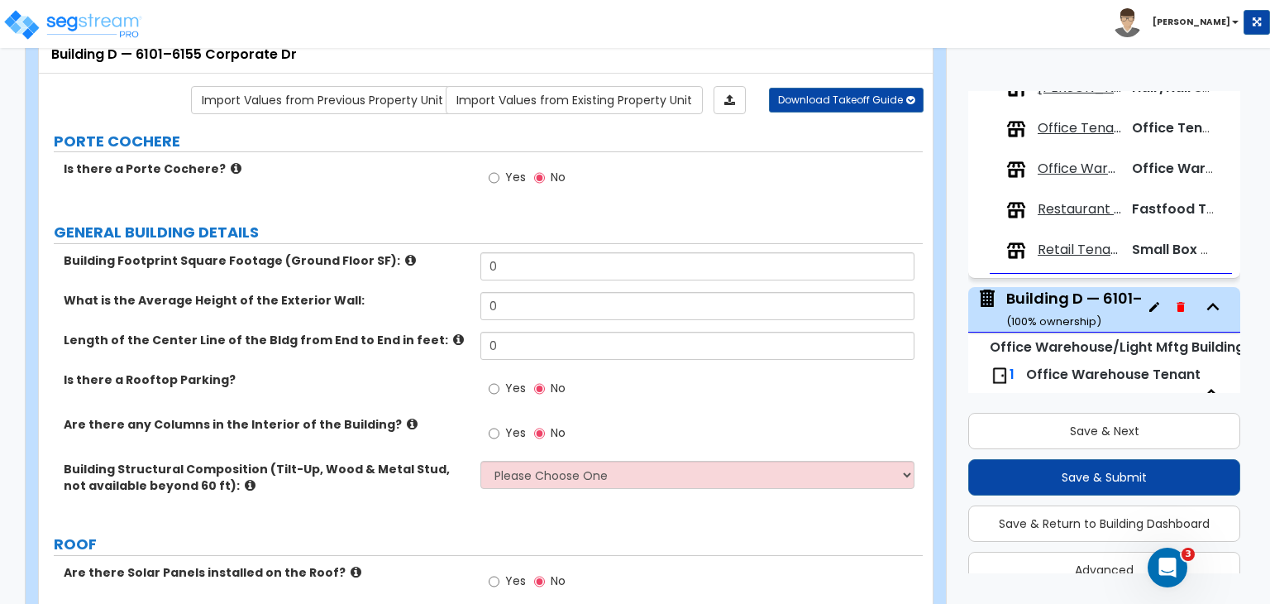 The image size is (1270, 604). Describe the element at coordinates (1188, 554) in the screenshot. I see `span: 3` at that location.